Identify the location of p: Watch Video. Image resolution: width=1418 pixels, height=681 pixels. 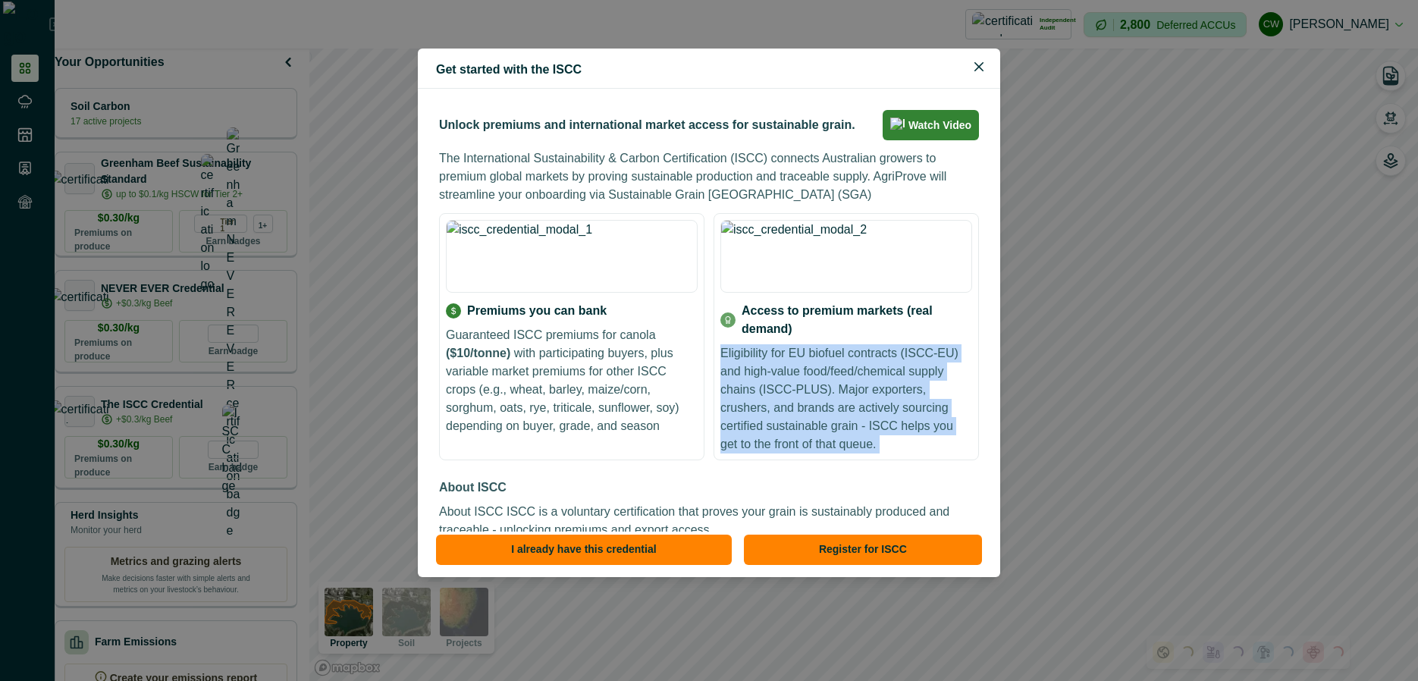
(940, 125).